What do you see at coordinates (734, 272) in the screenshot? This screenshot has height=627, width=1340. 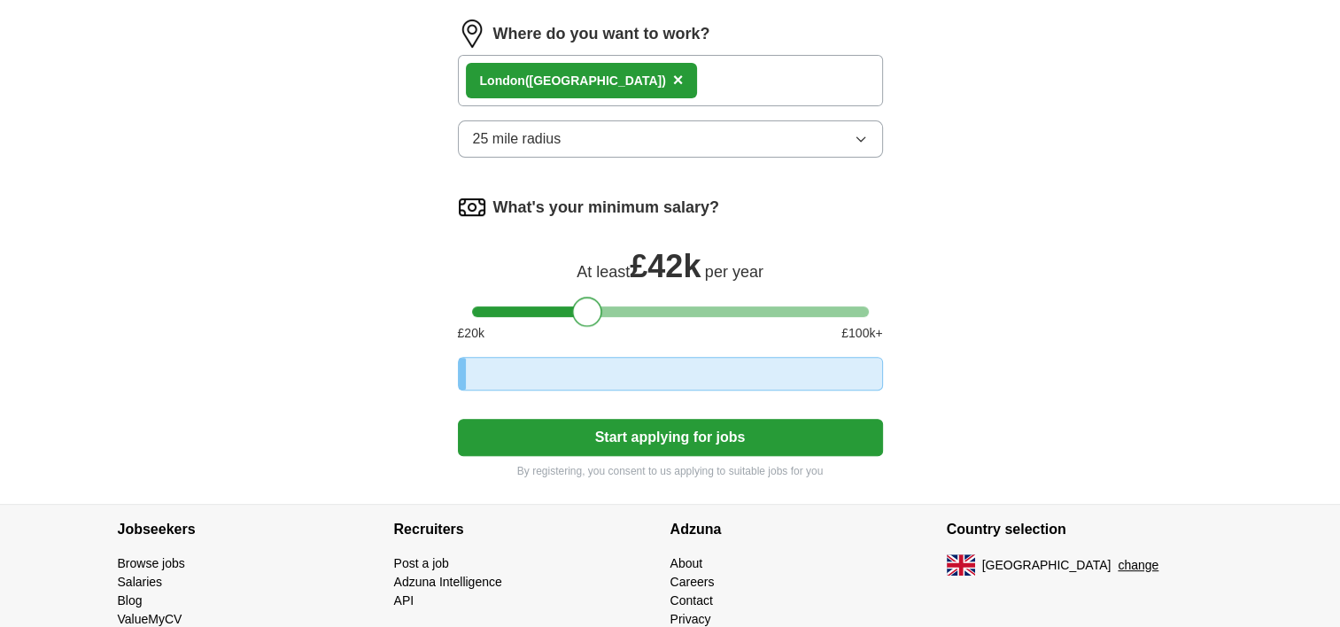 I see `span: per year` at bounding box center [734, 272].